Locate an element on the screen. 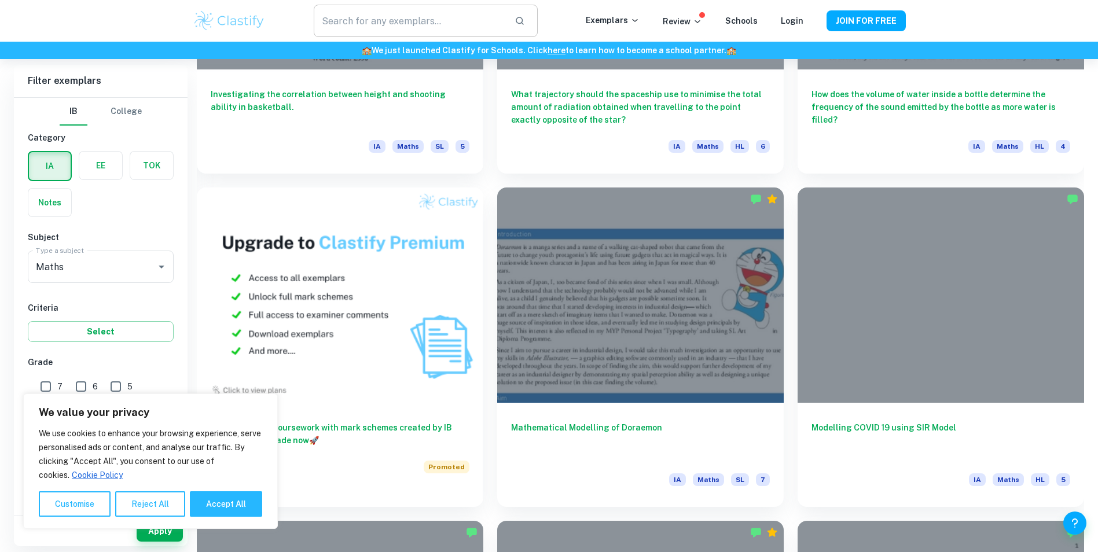 The width and height of the screenshot is (1098, 552). button: Customise is located at coordinates (75, 504).